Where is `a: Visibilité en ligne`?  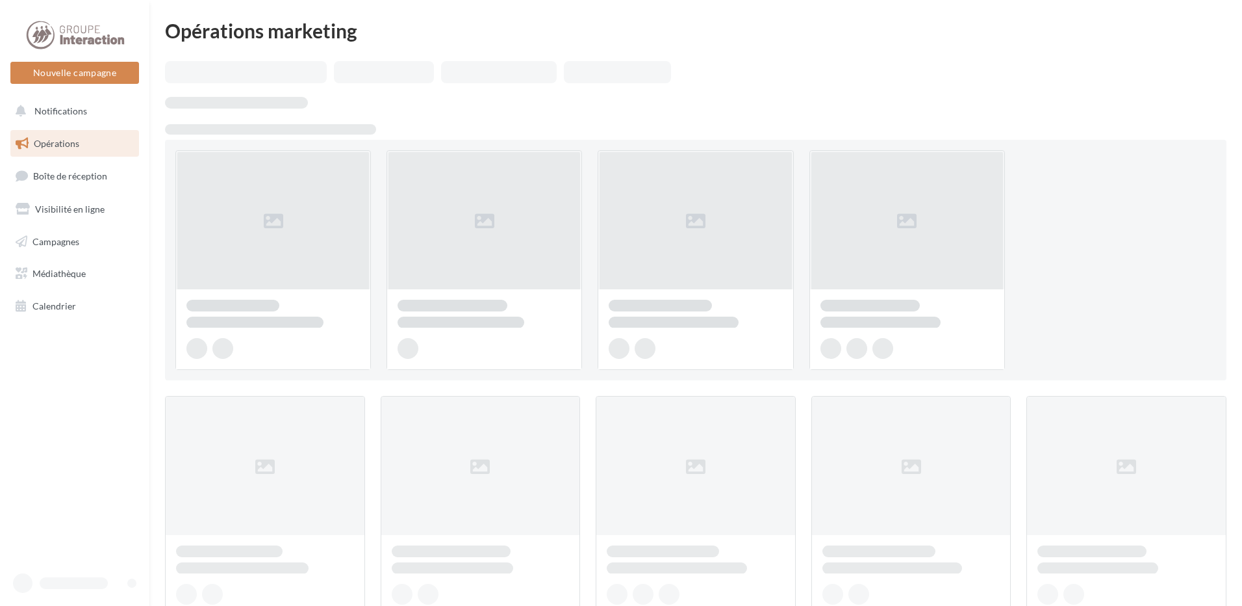 a: Visibilité en ligne is located at coordinates (75, 209).